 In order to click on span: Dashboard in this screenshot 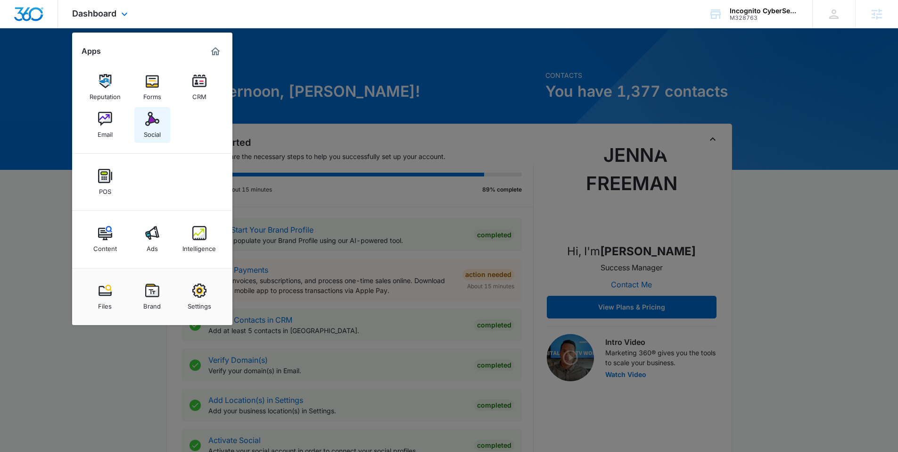, I will do `click(94, 13)`.